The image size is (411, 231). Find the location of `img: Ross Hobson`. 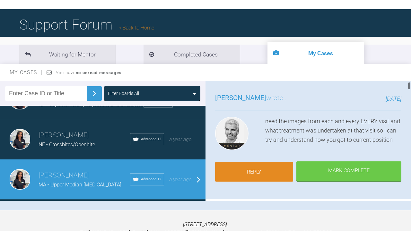

img: Ross Hobson is located at coordinates (232, 134).